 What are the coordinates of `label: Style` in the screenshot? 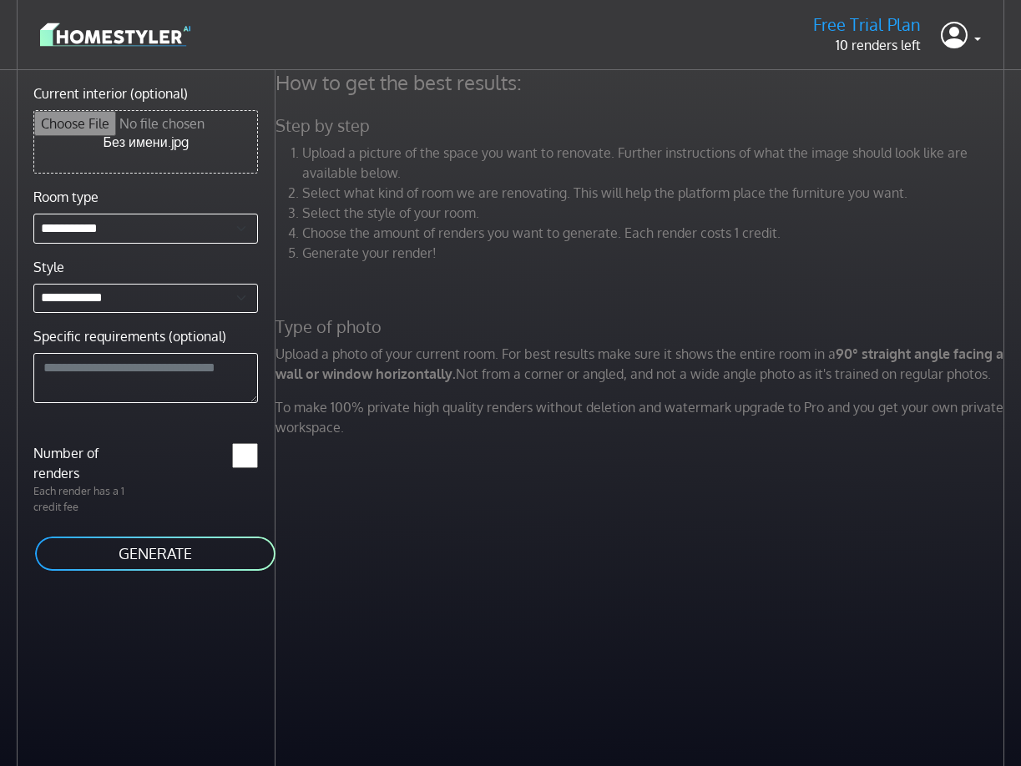 It's located at (48, 267).